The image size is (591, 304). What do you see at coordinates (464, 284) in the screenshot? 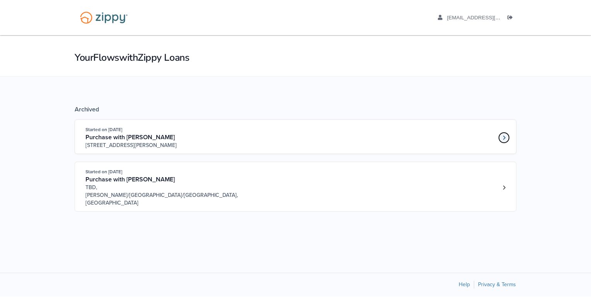
I see `a: Help` at bounding box center [464, 284].